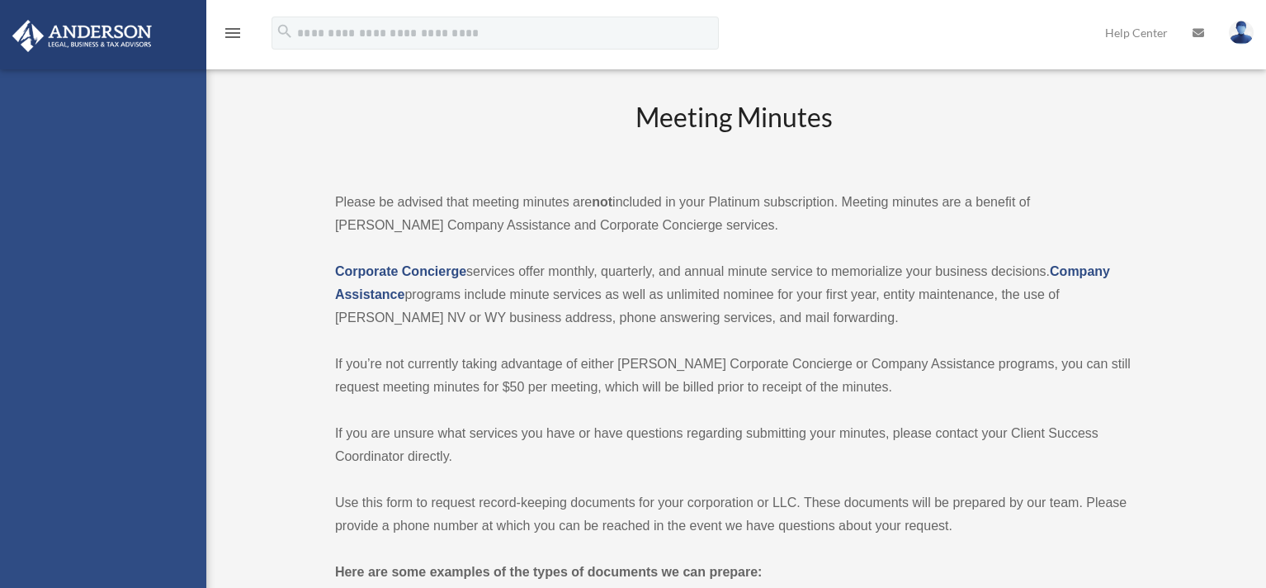 The image size is (1266, 588). Describe the element at coordinates (1241, 32) in the screenshot. I see `img: User Pic` at that location.